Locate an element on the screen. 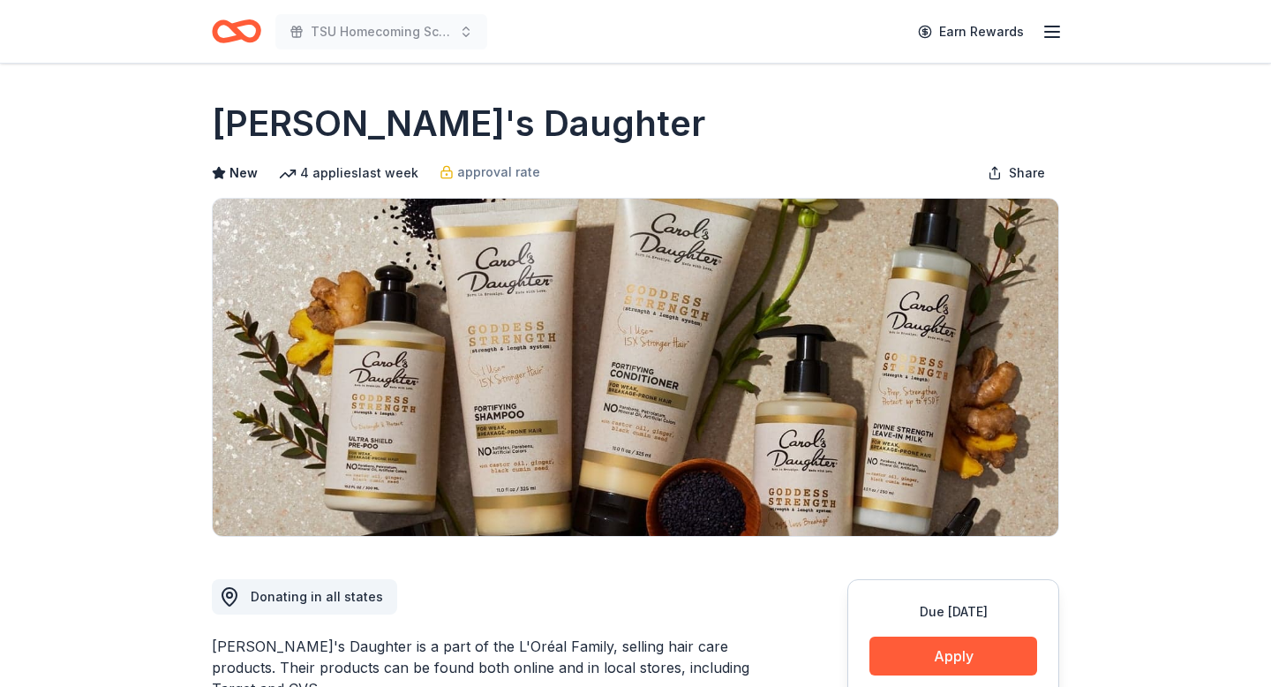 The width and height of the screenshot is (1271, 687). span: New is located at coordinates (244, 173).